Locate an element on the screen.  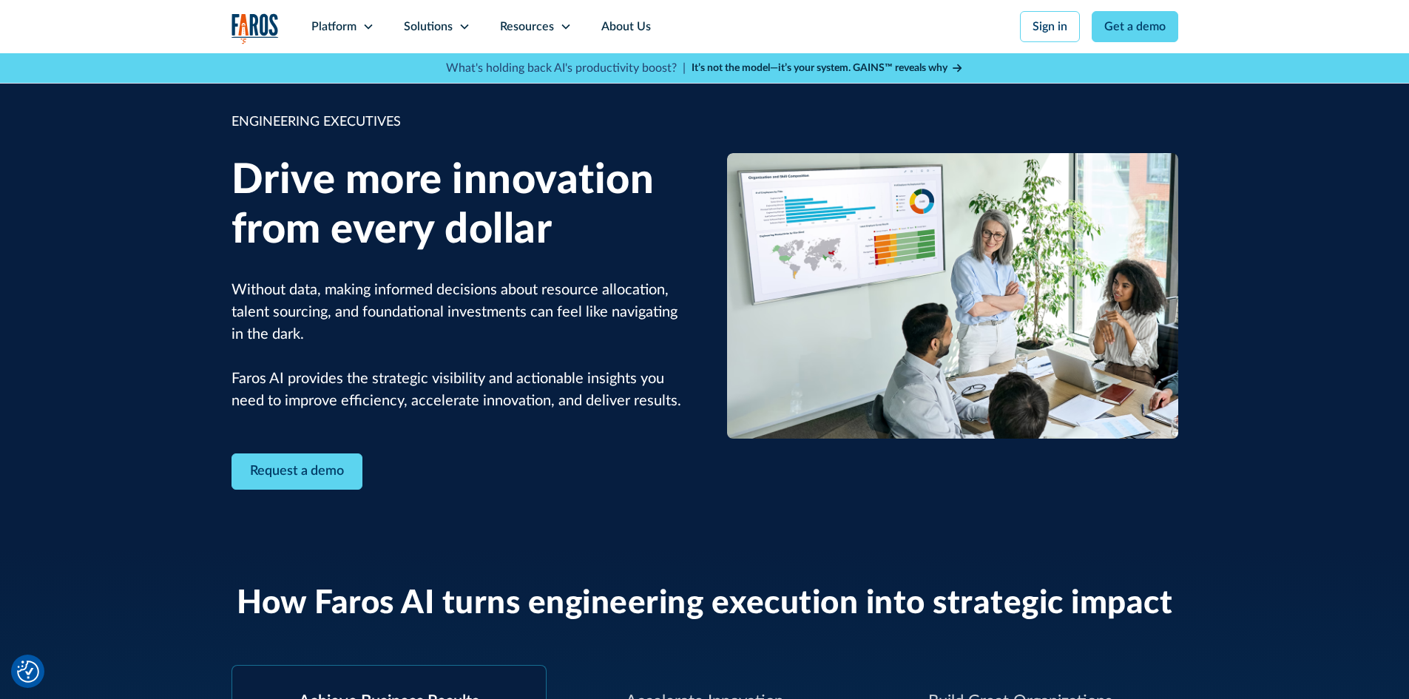
a: It’s not the model—it’s your system. GAINS™ reveals why is located at coordinates (828, 68).